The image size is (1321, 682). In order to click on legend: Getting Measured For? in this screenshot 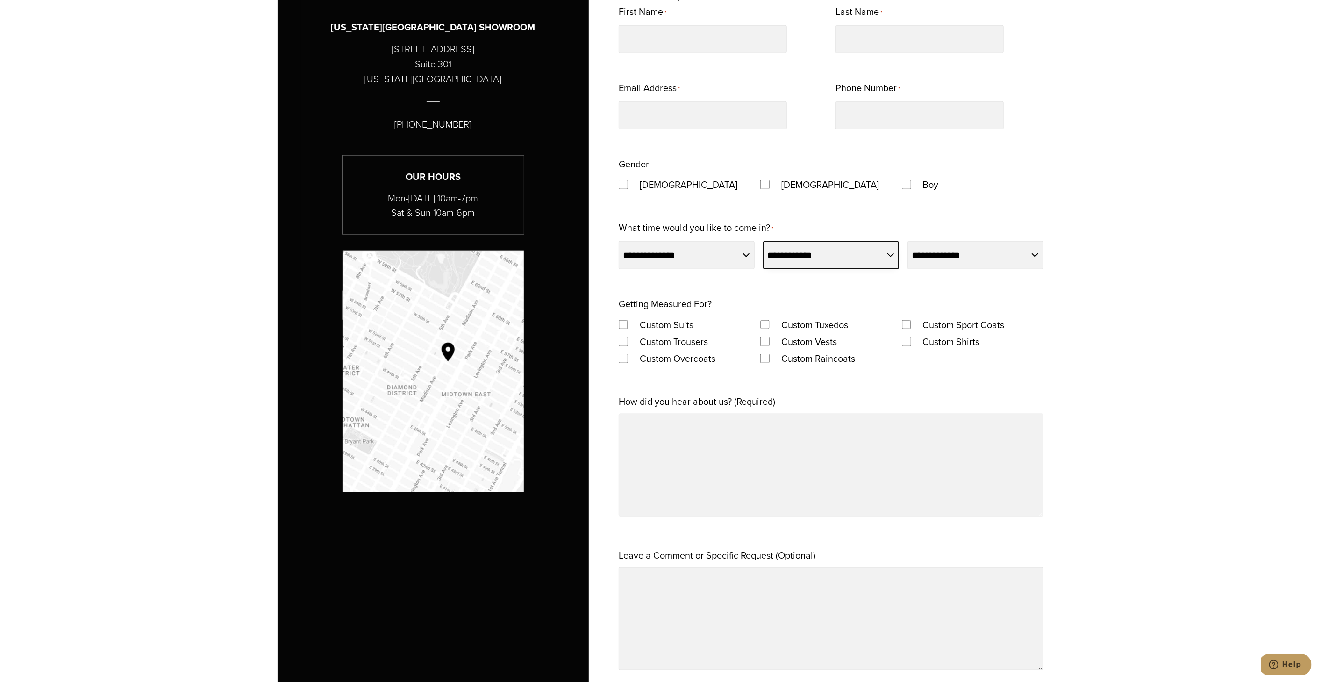, I will do `click(665, 304)`.